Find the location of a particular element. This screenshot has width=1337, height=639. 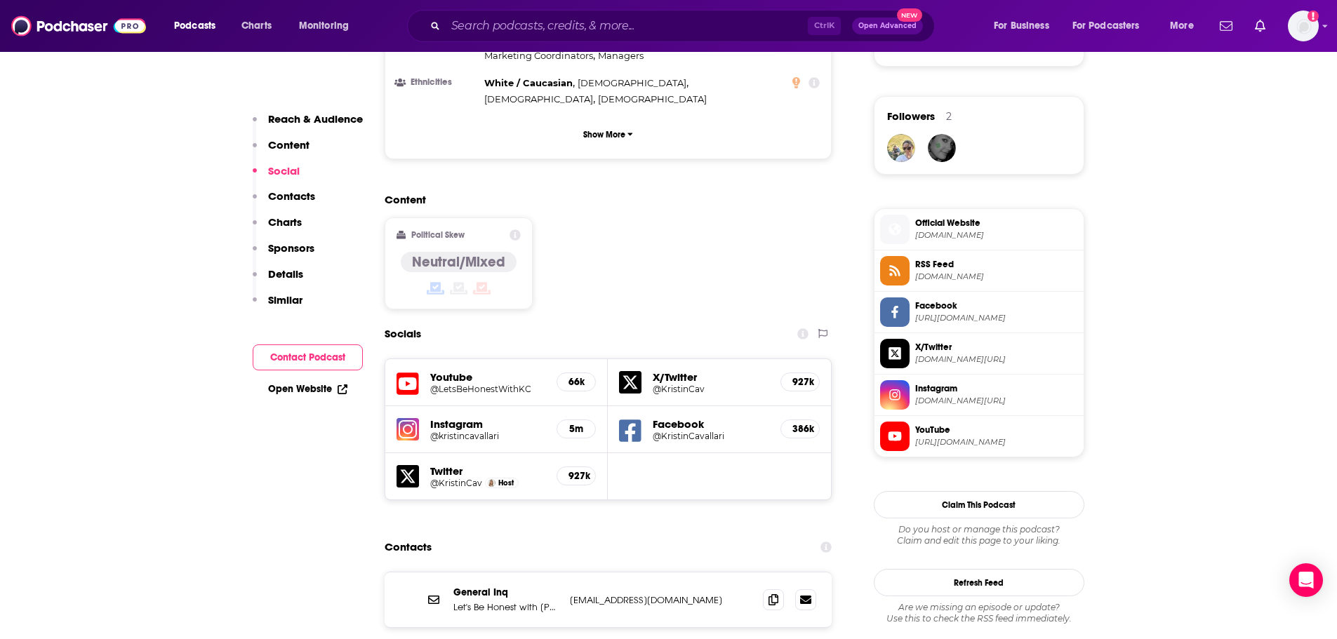

h5: @KristinCav is located at coordinates (711, 389).